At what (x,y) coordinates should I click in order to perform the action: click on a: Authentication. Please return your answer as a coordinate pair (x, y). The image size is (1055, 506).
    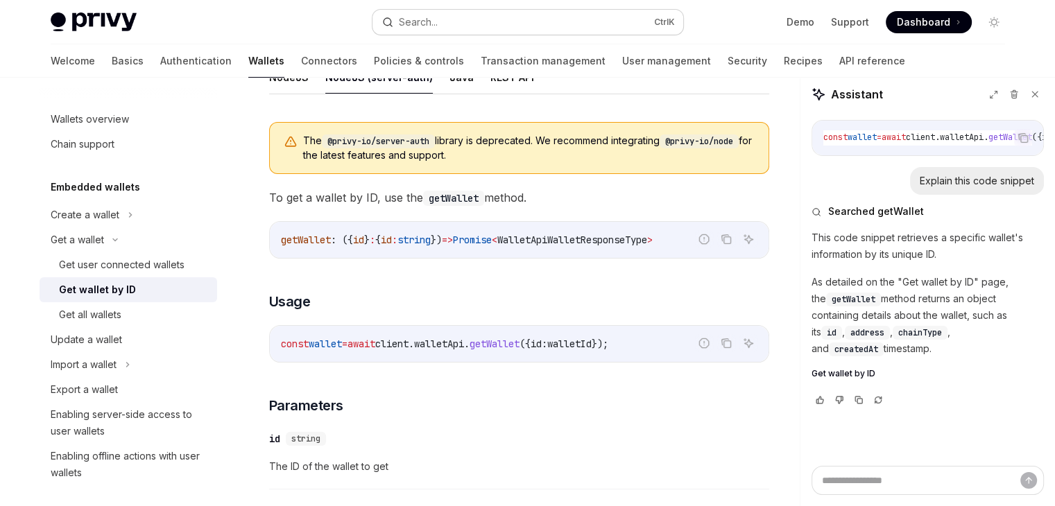
    Looking at the image, I should click on (196, 61).